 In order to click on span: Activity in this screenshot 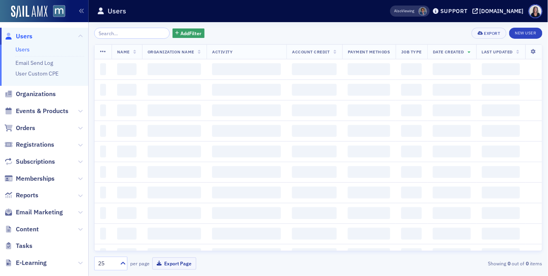, I will do `click(222, 52)`.